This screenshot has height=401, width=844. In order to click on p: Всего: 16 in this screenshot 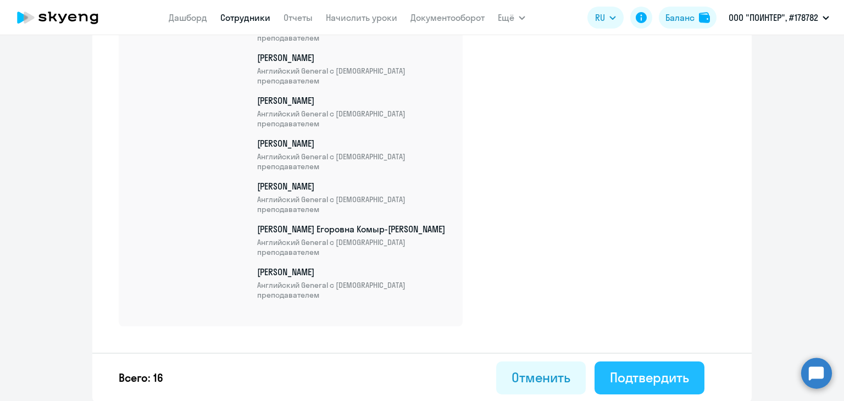, I will do `click(141, 378)`.